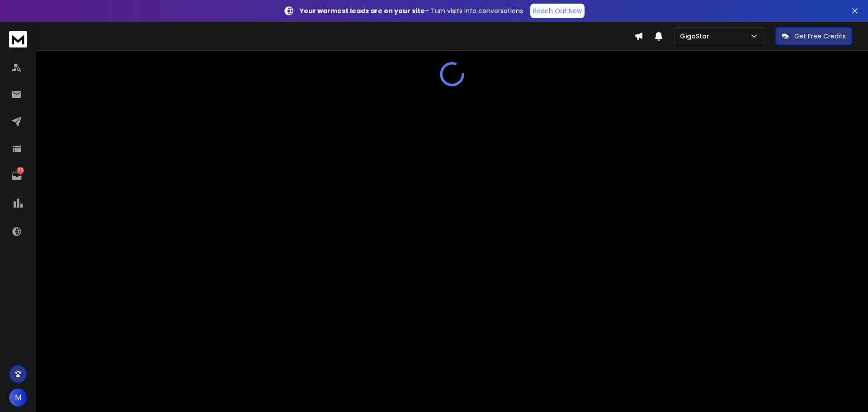 Image resolution: width=868 pixels, height=412 pixels. I want to click on img: logo, so click(18, 39).